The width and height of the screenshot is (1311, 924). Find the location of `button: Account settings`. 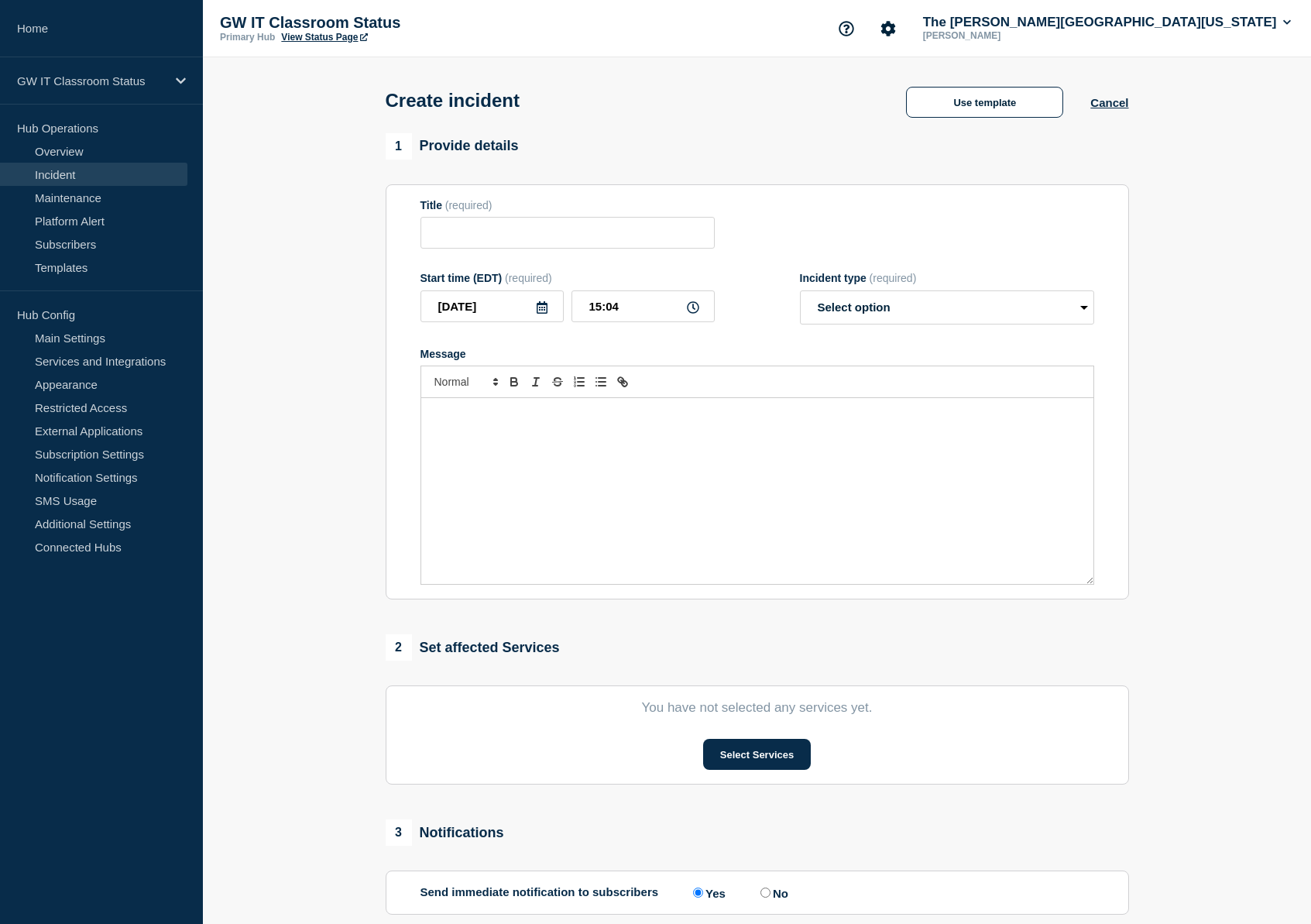

button: Account settings is located at coordinates (888, 29).